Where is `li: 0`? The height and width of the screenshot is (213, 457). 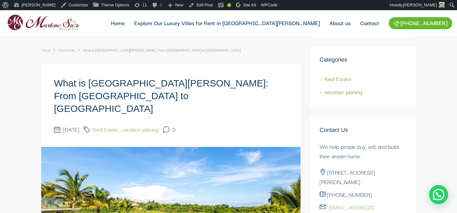 li: 0 is located at coordinates (169, 129).